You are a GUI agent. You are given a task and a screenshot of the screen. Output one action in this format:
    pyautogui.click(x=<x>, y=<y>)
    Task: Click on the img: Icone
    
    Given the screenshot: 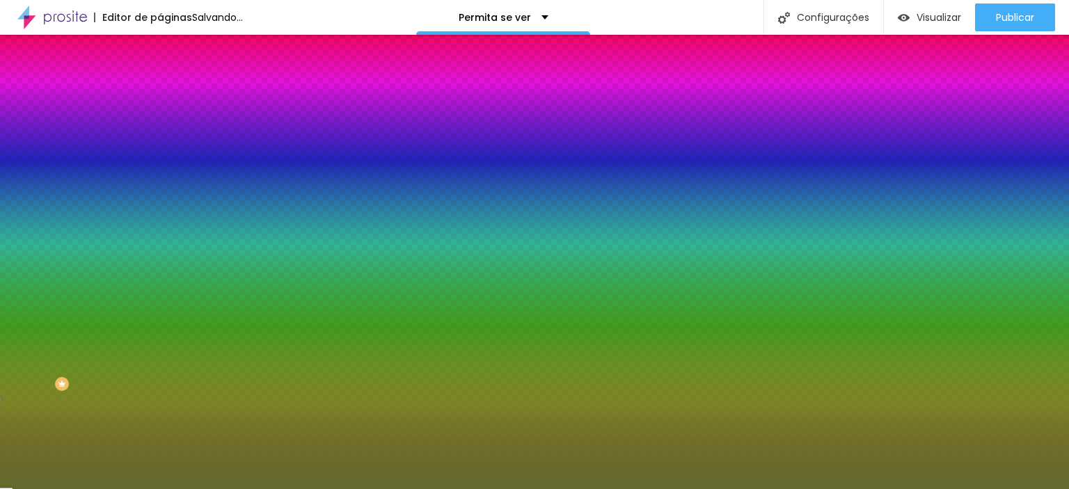 What is the action you would take?
    pyautogui.click(x=783, y=17)
    